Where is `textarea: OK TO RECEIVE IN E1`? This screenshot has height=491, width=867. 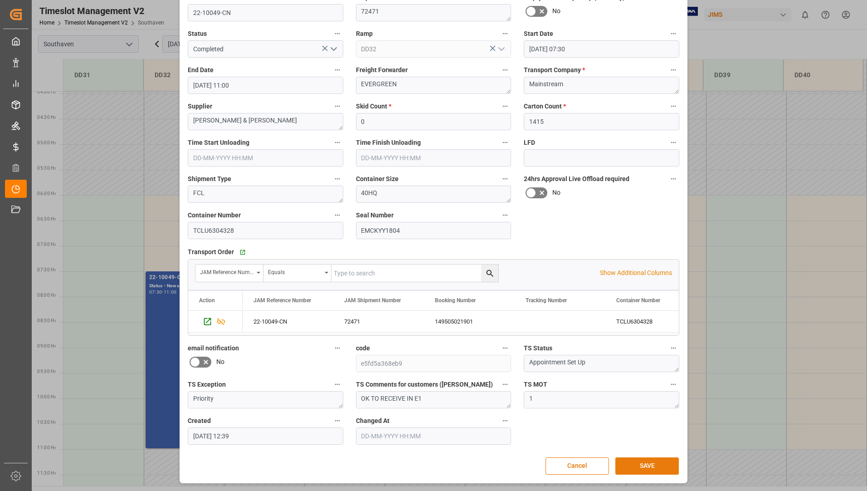
textarea: OK TO RECEIVE IN E1 is located at coordinates (433, 399).